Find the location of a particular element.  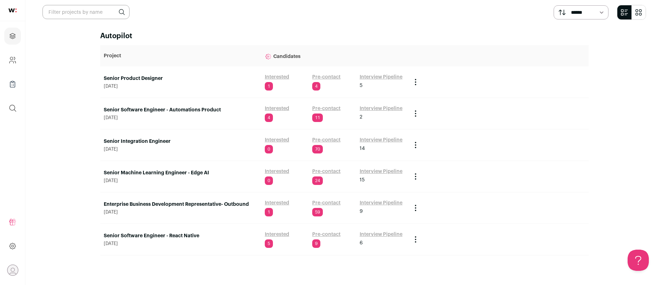

span: 59 is located at coordinates (317, 212).